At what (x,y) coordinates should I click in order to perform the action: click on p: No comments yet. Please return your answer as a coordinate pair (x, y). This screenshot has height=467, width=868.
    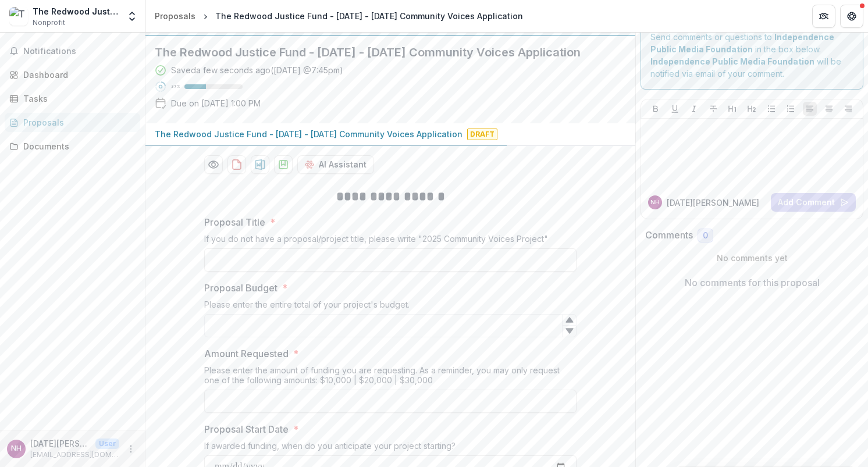
    Looking at the image, I should click on (752, 258).